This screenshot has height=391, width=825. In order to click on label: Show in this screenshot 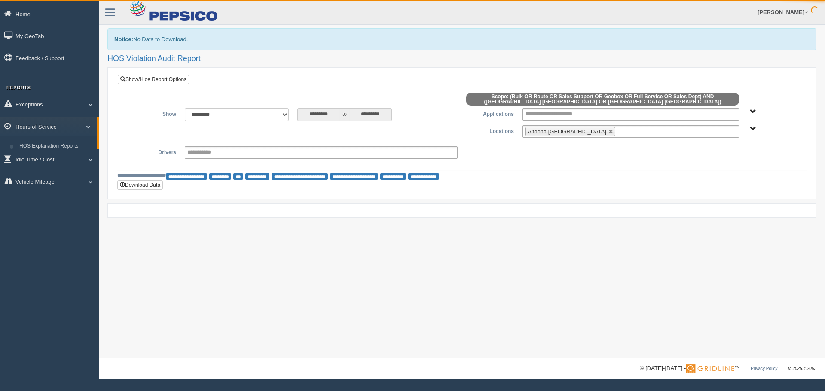, I will do `click(152, 113)`.